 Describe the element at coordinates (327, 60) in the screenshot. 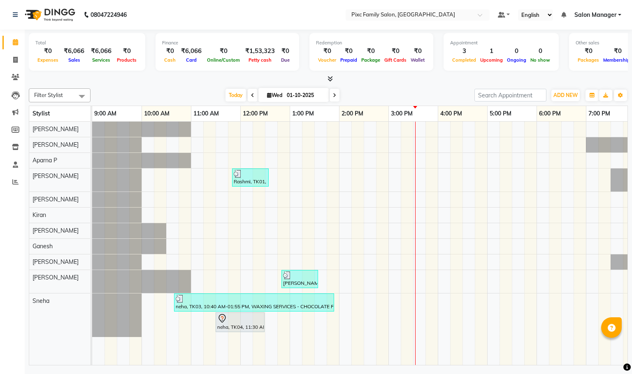

I see `span: Voucher` at that location.